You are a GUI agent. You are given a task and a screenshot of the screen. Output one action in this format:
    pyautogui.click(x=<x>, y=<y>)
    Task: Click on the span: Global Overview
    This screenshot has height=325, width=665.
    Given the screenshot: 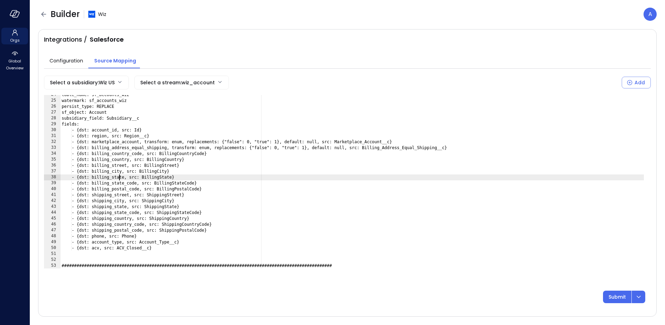 What is the action you would take?
    pyautogui.click(x=15, y=64)
    